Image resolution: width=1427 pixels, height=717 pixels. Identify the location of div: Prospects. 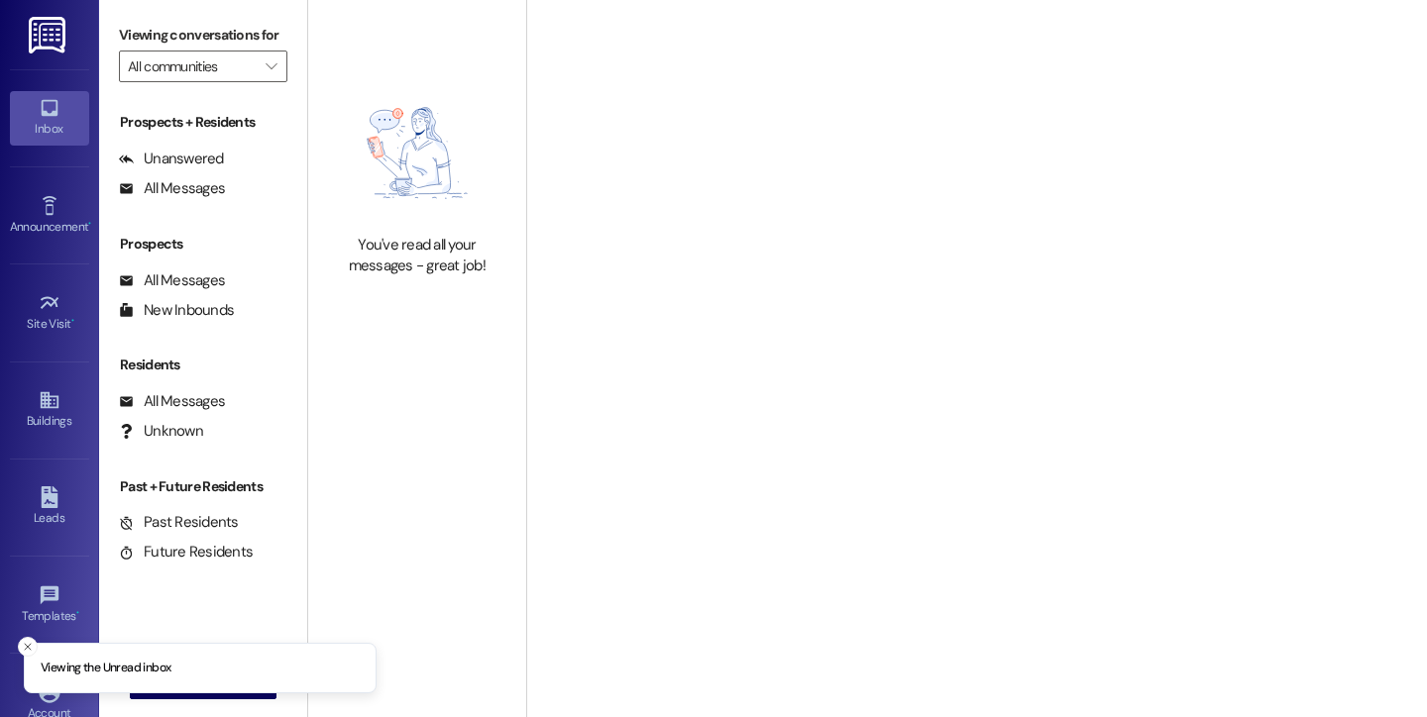
(203, 244).